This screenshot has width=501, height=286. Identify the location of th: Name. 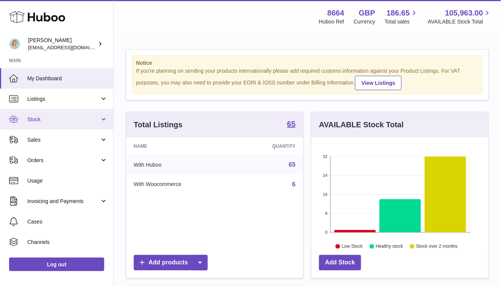
(181, 146).